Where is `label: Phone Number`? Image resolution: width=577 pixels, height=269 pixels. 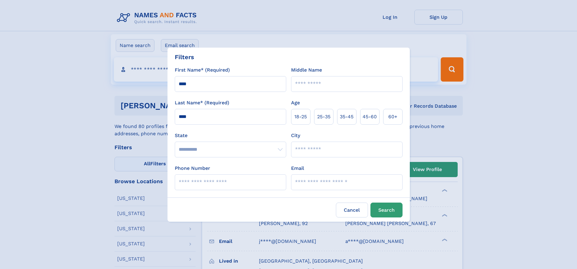 label: Phone Number is located at coordinates (192, 168).